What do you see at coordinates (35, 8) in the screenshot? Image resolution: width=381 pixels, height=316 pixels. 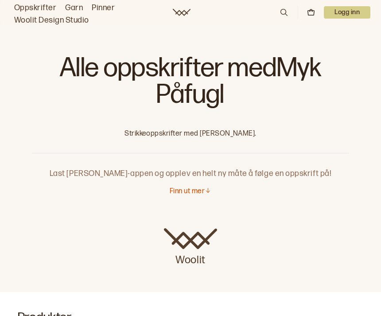 I see `a: Oppskrifter` at bounding box center [35, 8].